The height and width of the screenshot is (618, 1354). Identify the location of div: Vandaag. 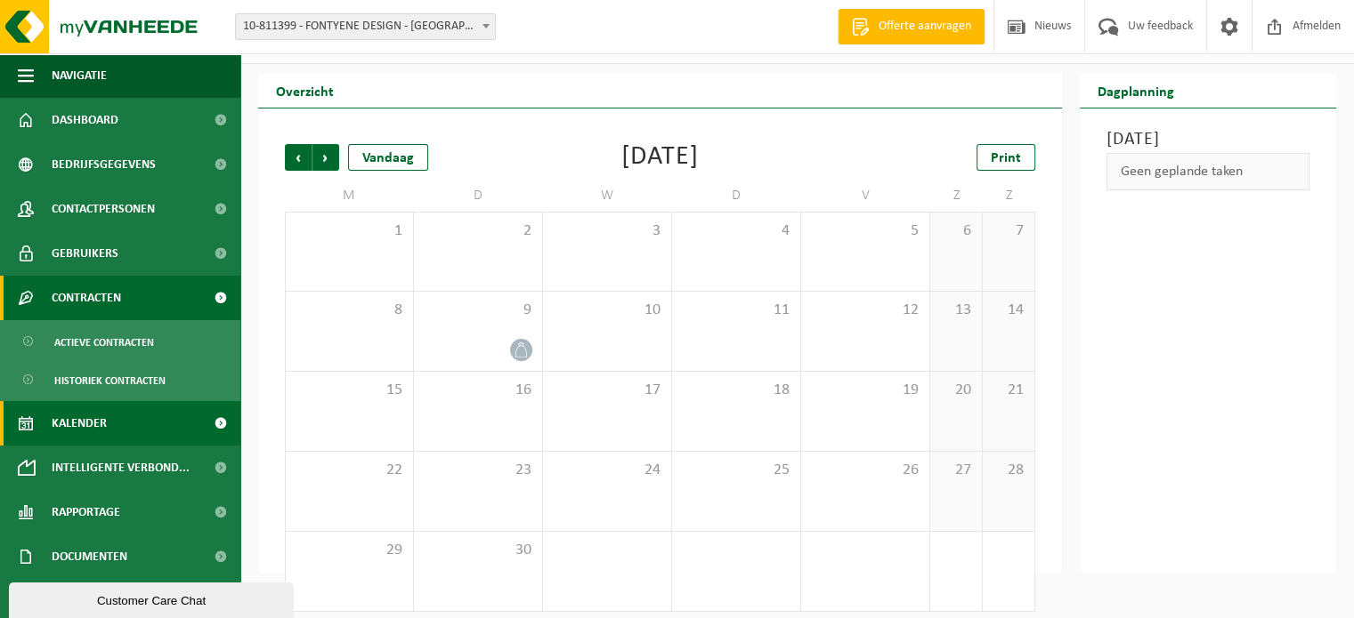
(388, 158).